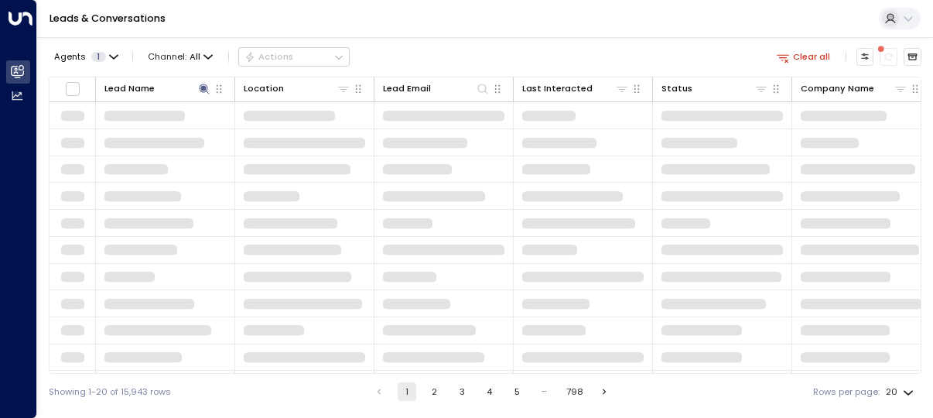 Image resolution: width=933 pixels, height=418 pixels. I want to click on button: Channel:All, so click(180, 57).